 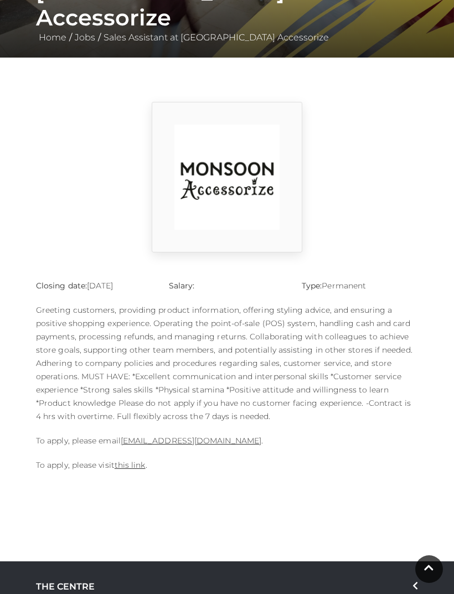 I want to click on p: Permanent, so click(x=360, y=285).